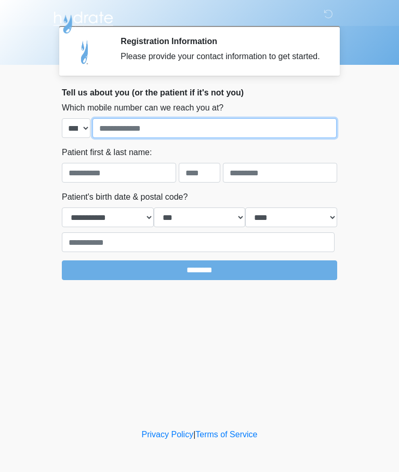 Image resolution: width=399 pixels, height=472 pixels. I want to click on a: Privacy Policy, so click(168, 435).